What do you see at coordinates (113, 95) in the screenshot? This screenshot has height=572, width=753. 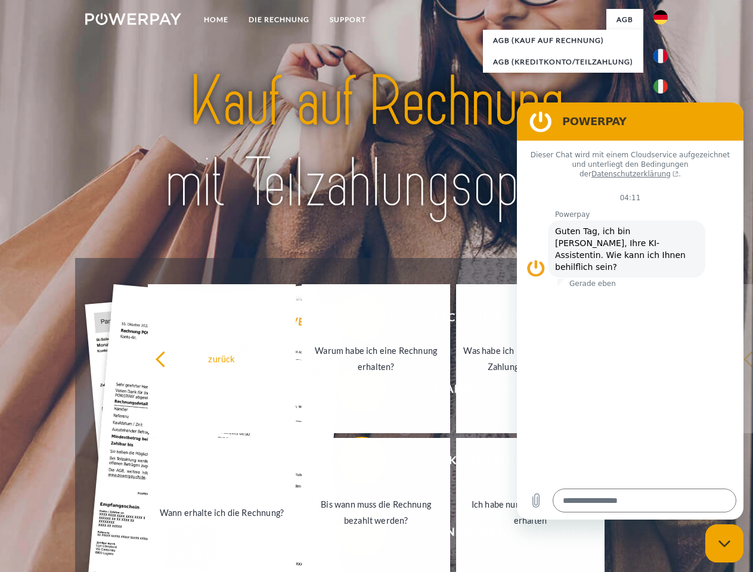 I see `p: 04:11` at bounding box center [113, 95].